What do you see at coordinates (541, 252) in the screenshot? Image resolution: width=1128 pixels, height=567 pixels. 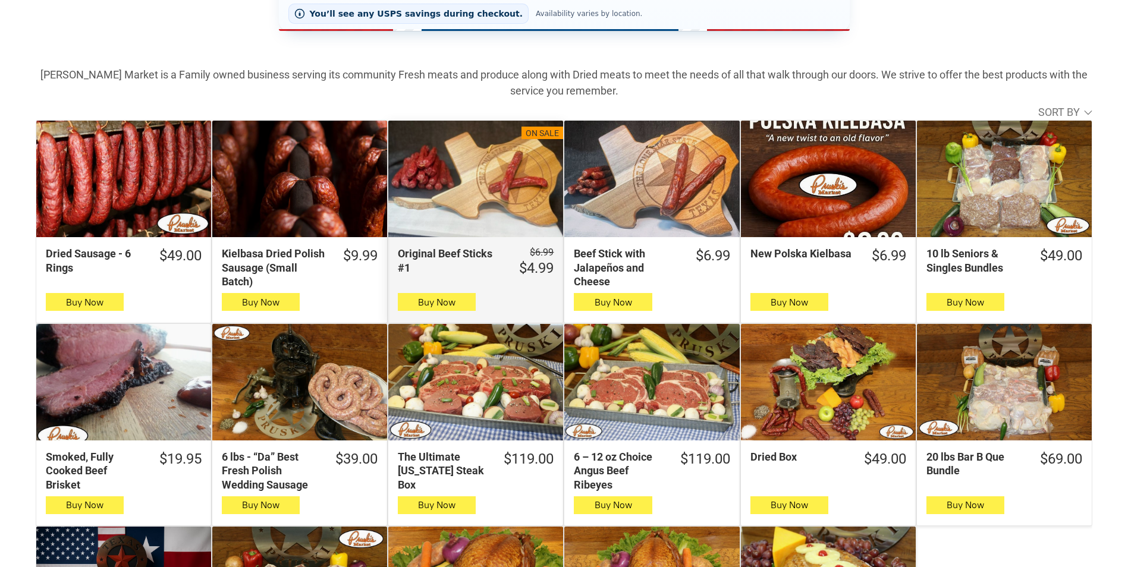 I see `s: $6.99` at bounding box center [541, 252].